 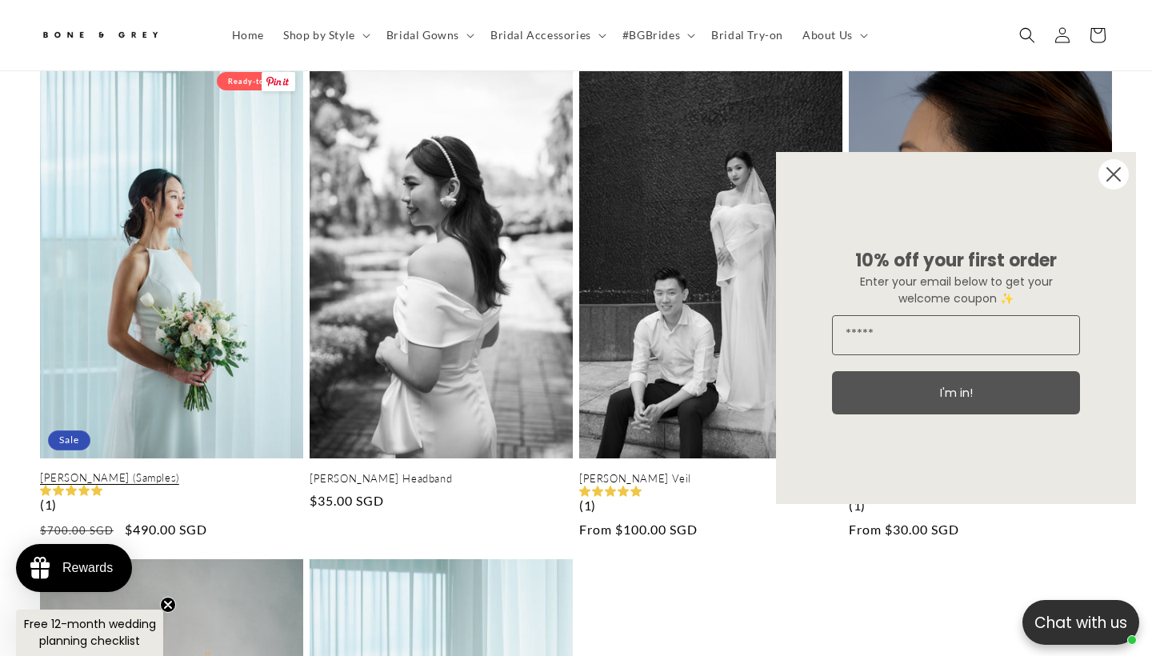 I want to click on a: Home, so click(x=248, y=35).